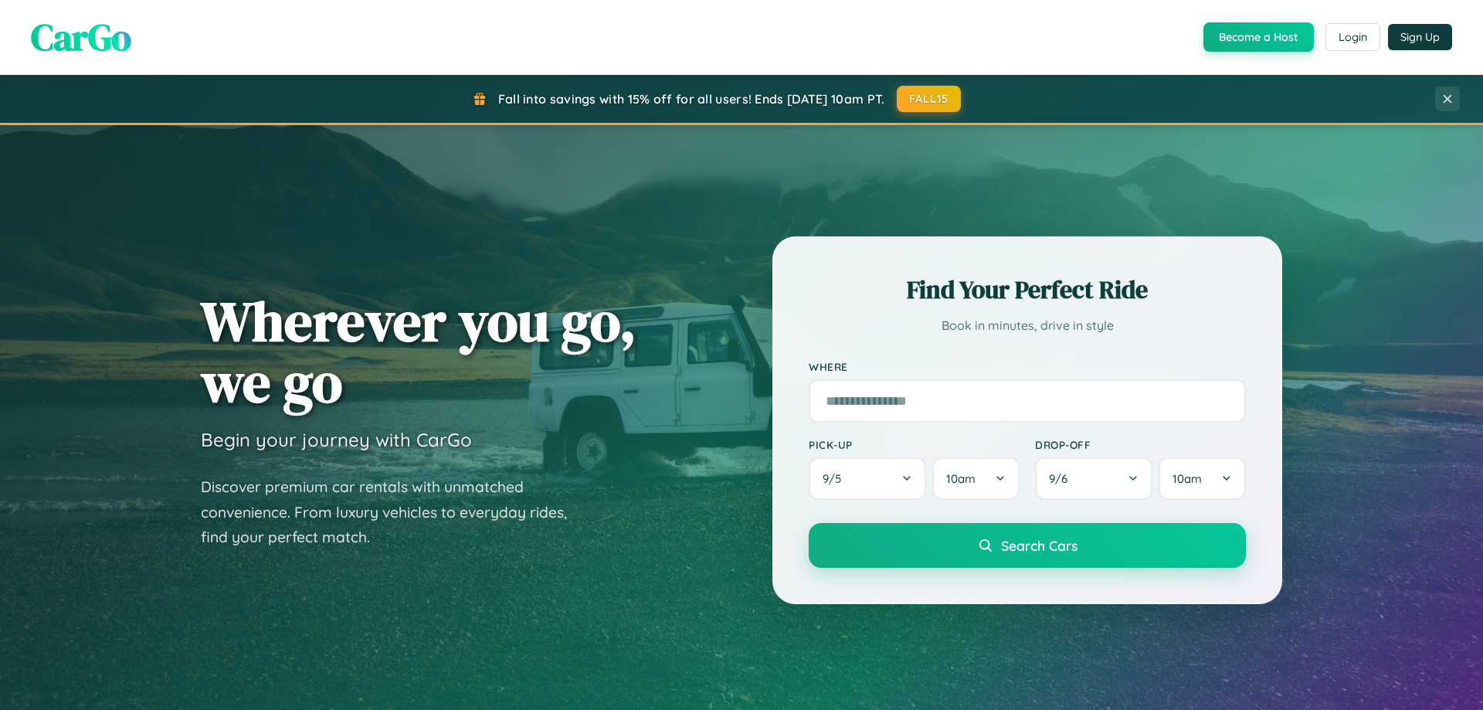 This screenshot has height=710, width=1483. What do you see at coordinates (1094, 478) in the screenshot?
I see `button: 9/6` at bounding box center [1094, 478].